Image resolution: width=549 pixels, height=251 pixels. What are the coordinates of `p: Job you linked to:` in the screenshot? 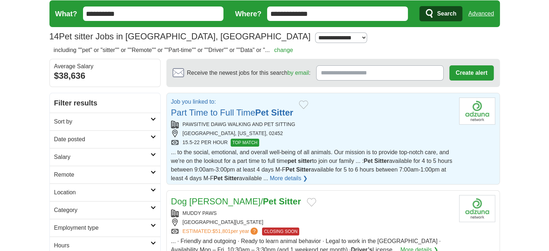 It's located at (232, 102).